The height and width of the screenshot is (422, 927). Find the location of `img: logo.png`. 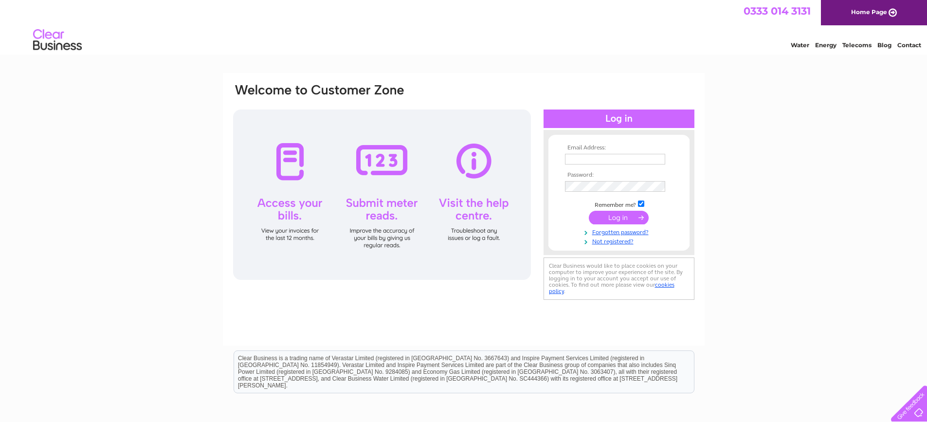

img: logo.png is located at coordinates (57, 40).